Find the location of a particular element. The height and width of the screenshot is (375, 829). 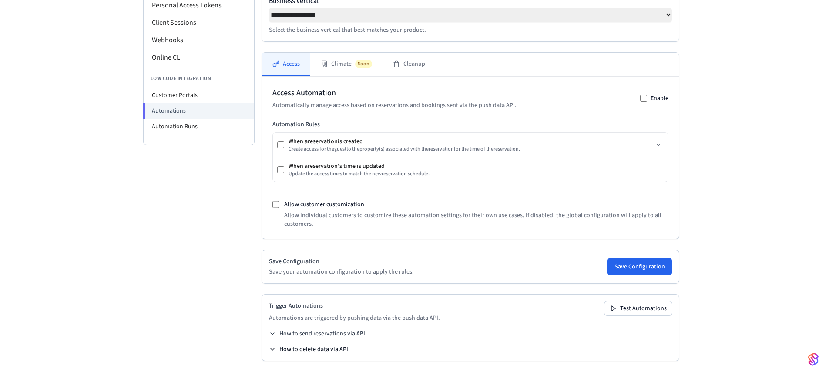

li: Automations is located at coordinates (198, 111).